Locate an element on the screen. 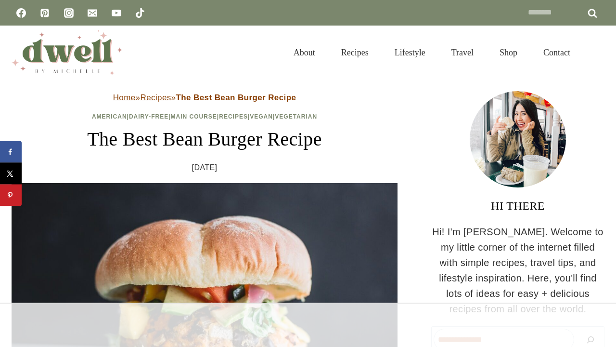 The image size is (616, 347). a: DWELL by michelle is located at coordinates (67, 52).